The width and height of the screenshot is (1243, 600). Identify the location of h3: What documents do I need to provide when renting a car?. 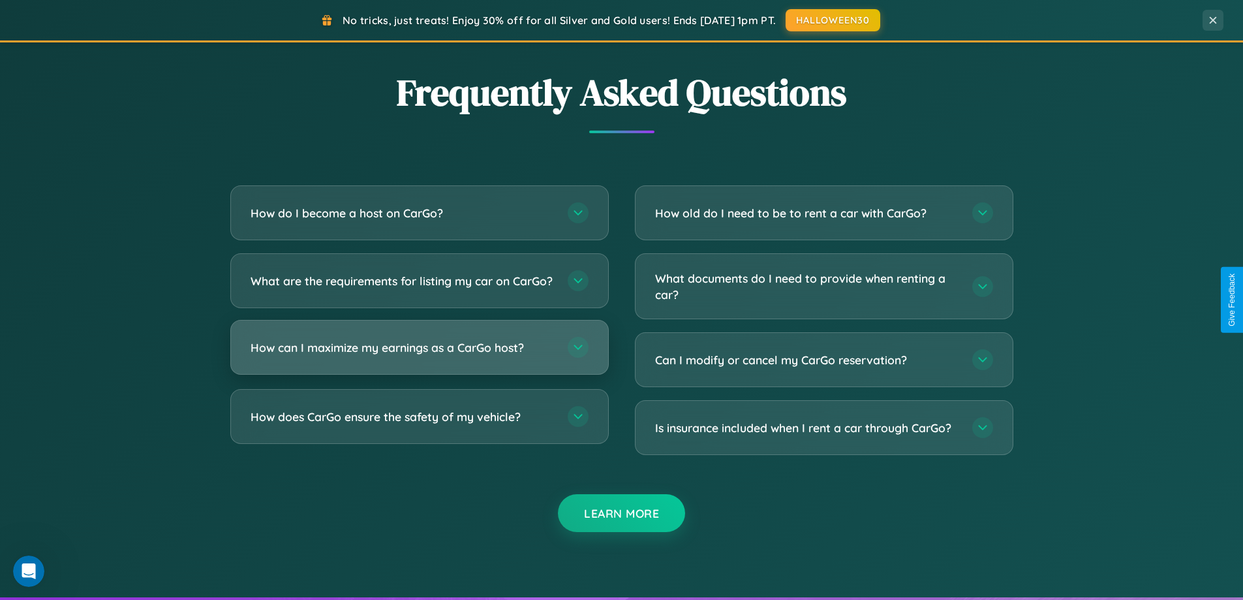
(807, 286).